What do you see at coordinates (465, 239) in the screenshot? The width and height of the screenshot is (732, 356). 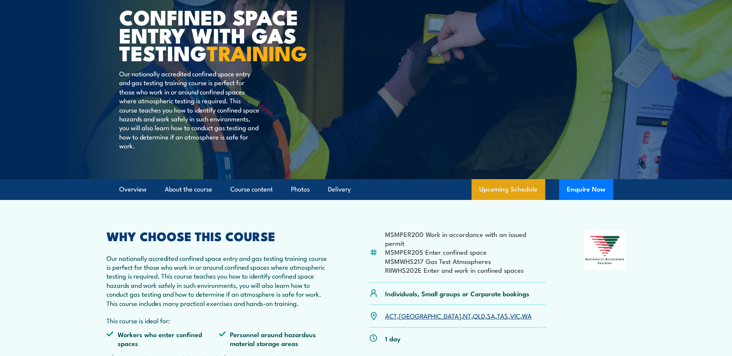 I see `li: MSMPER200 Work in accordance with an issued permit` at bounding box center [465, 239].